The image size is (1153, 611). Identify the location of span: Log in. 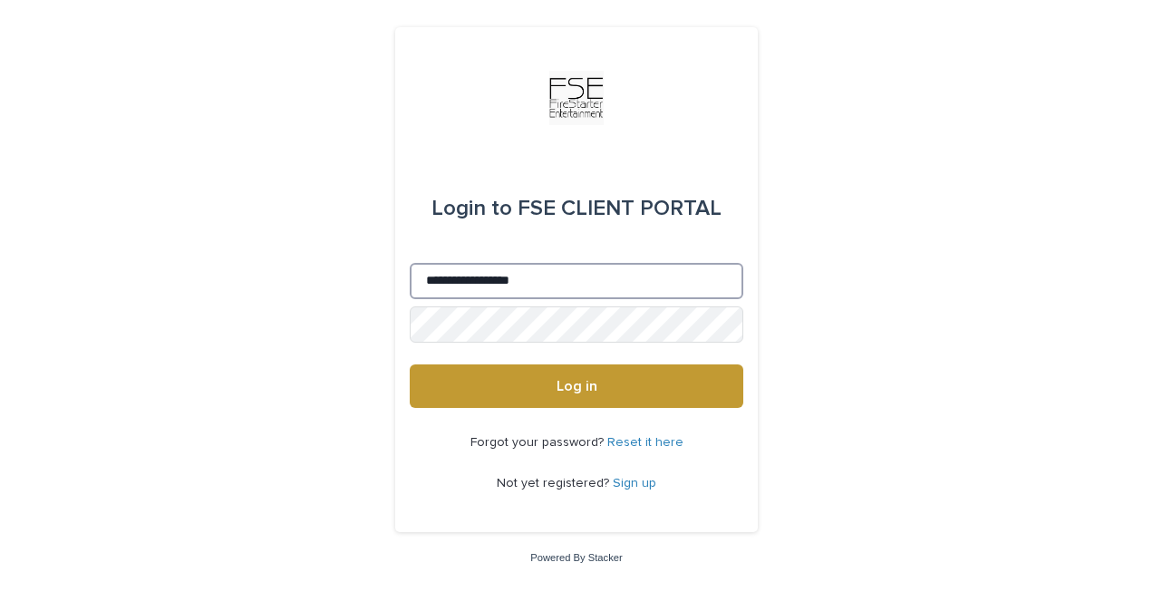
(577, 386).